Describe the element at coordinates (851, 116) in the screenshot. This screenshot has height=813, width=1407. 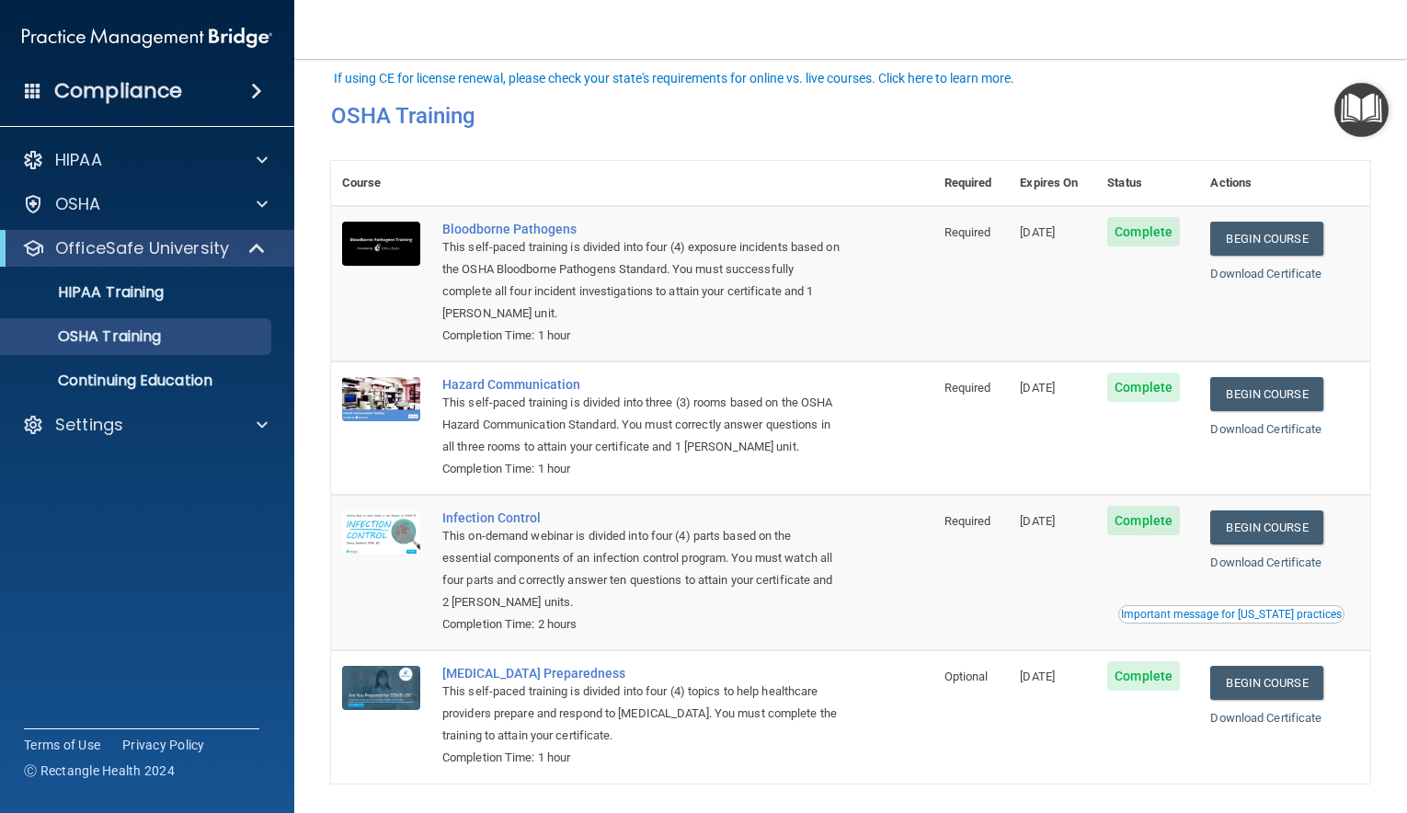
I see `h4: OSHA Training` at that location.